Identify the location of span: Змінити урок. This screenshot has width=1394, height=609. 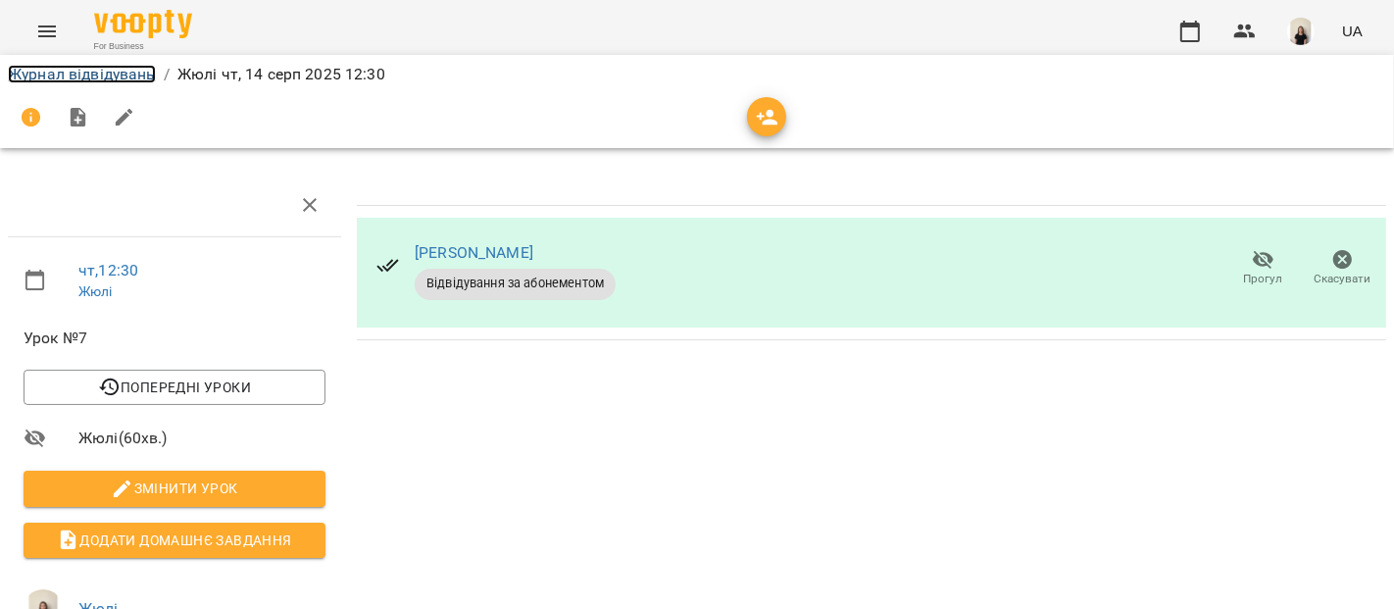
(174, 488).